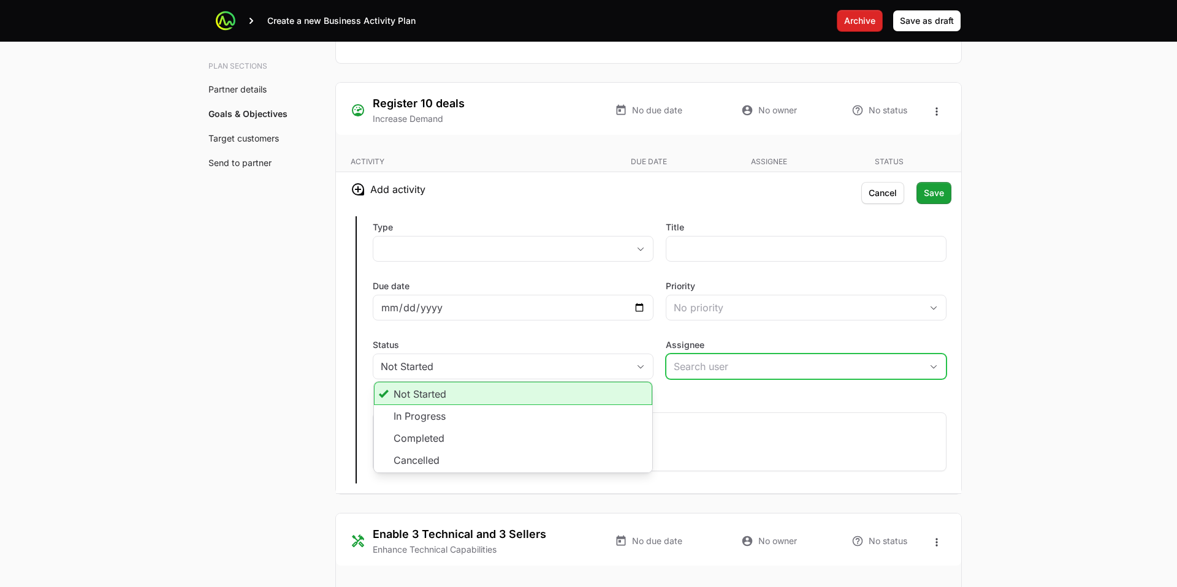 The image size is (1177, 587). What do you see at coordinates (459, 550) in the screenshot?
I see `p: Enhance Technical Capabilities` at bounding box center [459, 550].